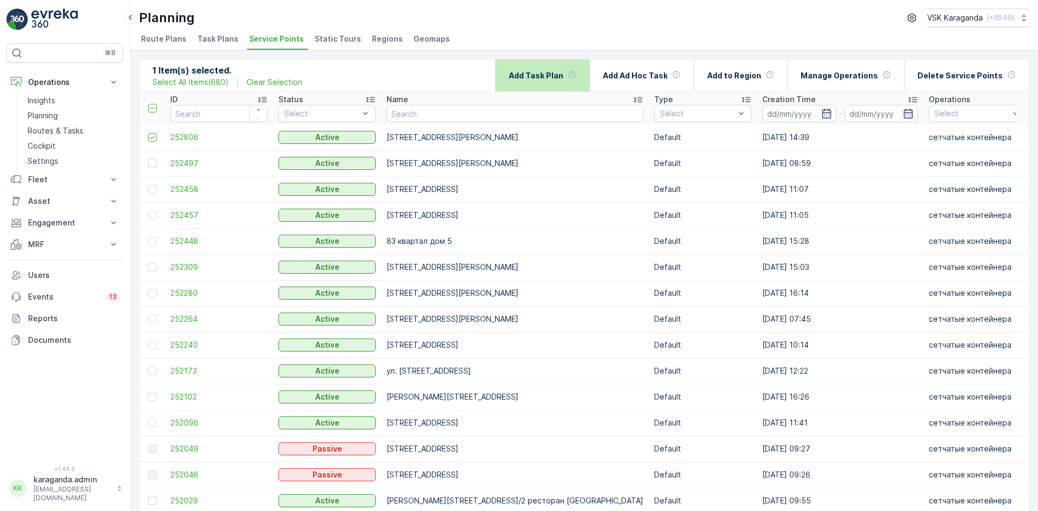 This screenshot has height=511, width=1038. I want to click on span: 252448, so click(219, 241).